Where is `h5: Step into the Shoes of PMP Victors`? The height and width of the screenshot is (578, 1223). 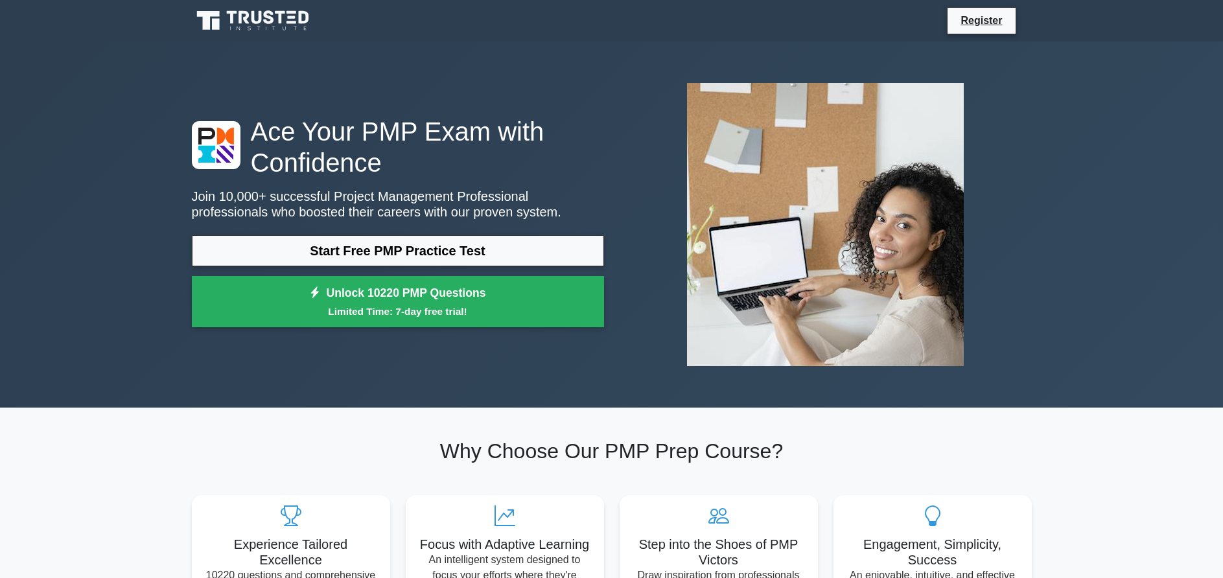
h5: Step into the Shoes of PMP Victors is located at coordinates (719, 552).